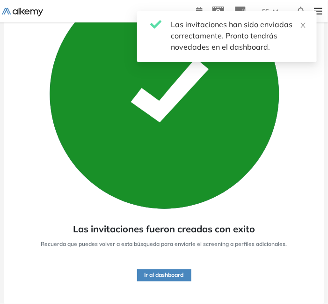 This screenshot has width=328, height=304. Describe the element at coordinates (164, 229) in the screenshot. I see `span: Las invitaciones fueron creadas con exito` at that location.